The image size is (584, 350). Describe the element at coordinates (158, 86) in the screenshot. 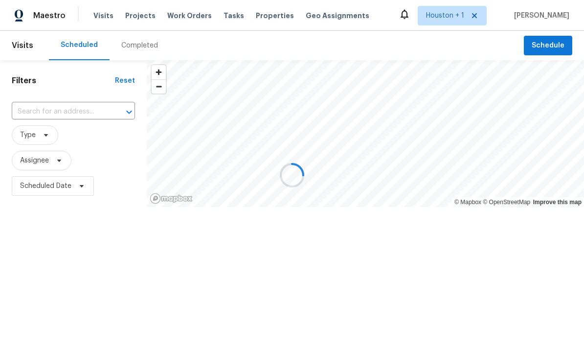

I see `button: Zoom out` at that location.